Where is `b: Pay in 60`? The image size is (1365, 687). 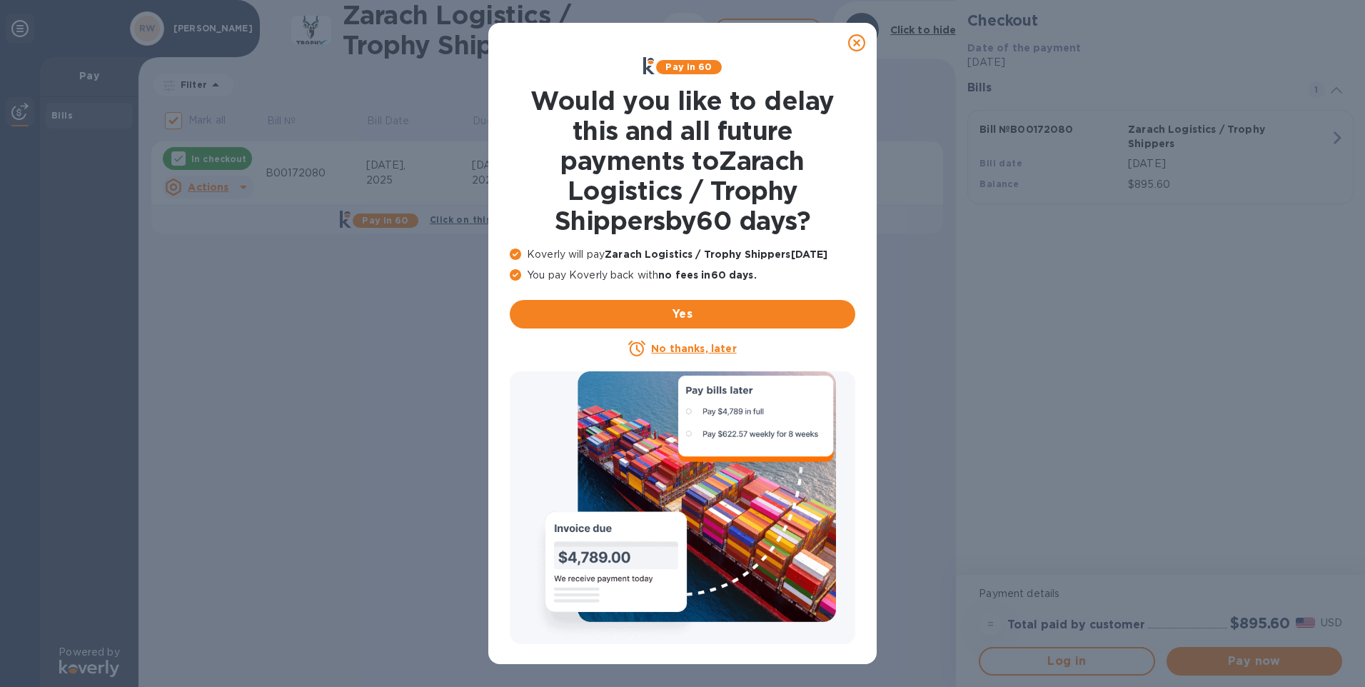
b: Pay in 60 is located at coordinates (688, 66).